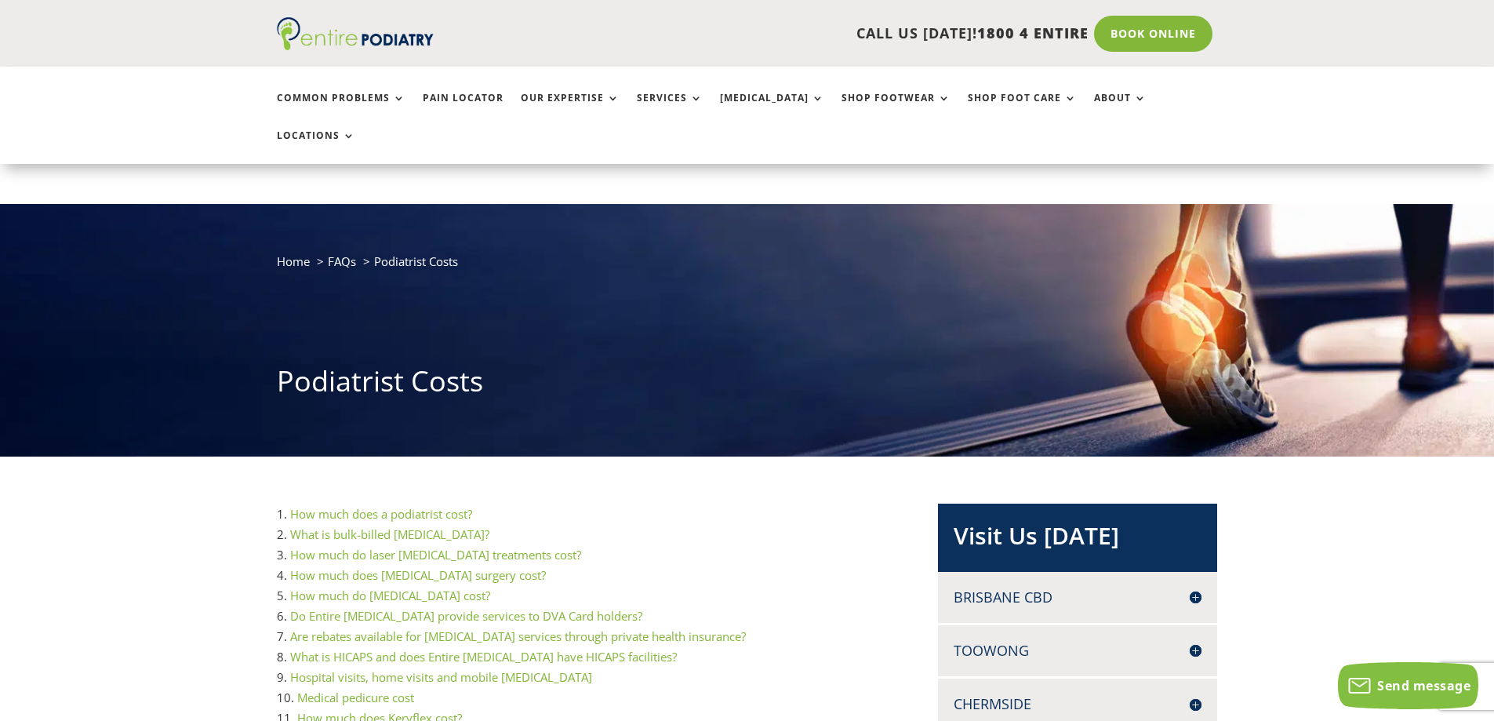  I want to click on button: Send message, so click(1408, 685).